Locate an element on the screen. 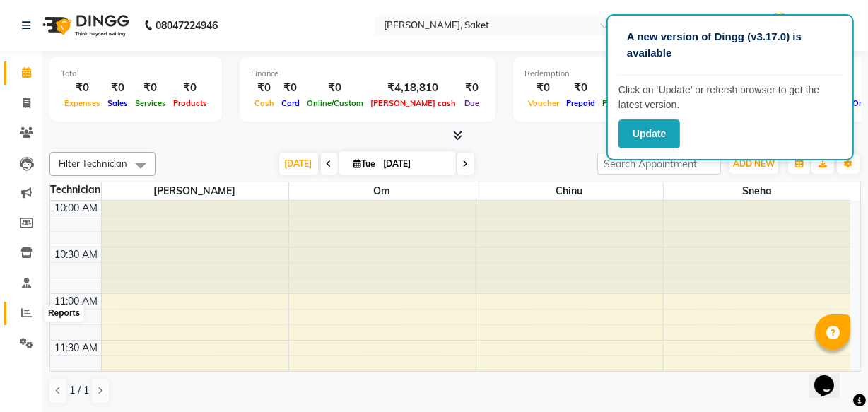 The width and height of the screenshot is (868, 412). span: Prepaid is located at coordinates (580, 103).